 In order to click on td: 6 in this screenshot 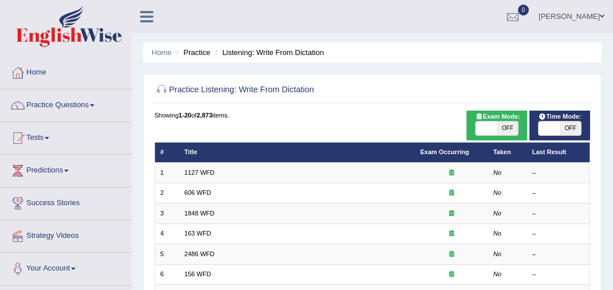, I will do `click(166, 273)`.